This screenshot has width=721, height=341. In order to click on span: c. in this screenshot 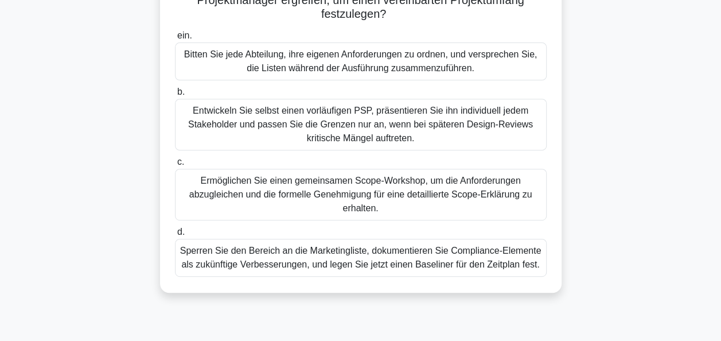, I will do `click(181, 161)`.